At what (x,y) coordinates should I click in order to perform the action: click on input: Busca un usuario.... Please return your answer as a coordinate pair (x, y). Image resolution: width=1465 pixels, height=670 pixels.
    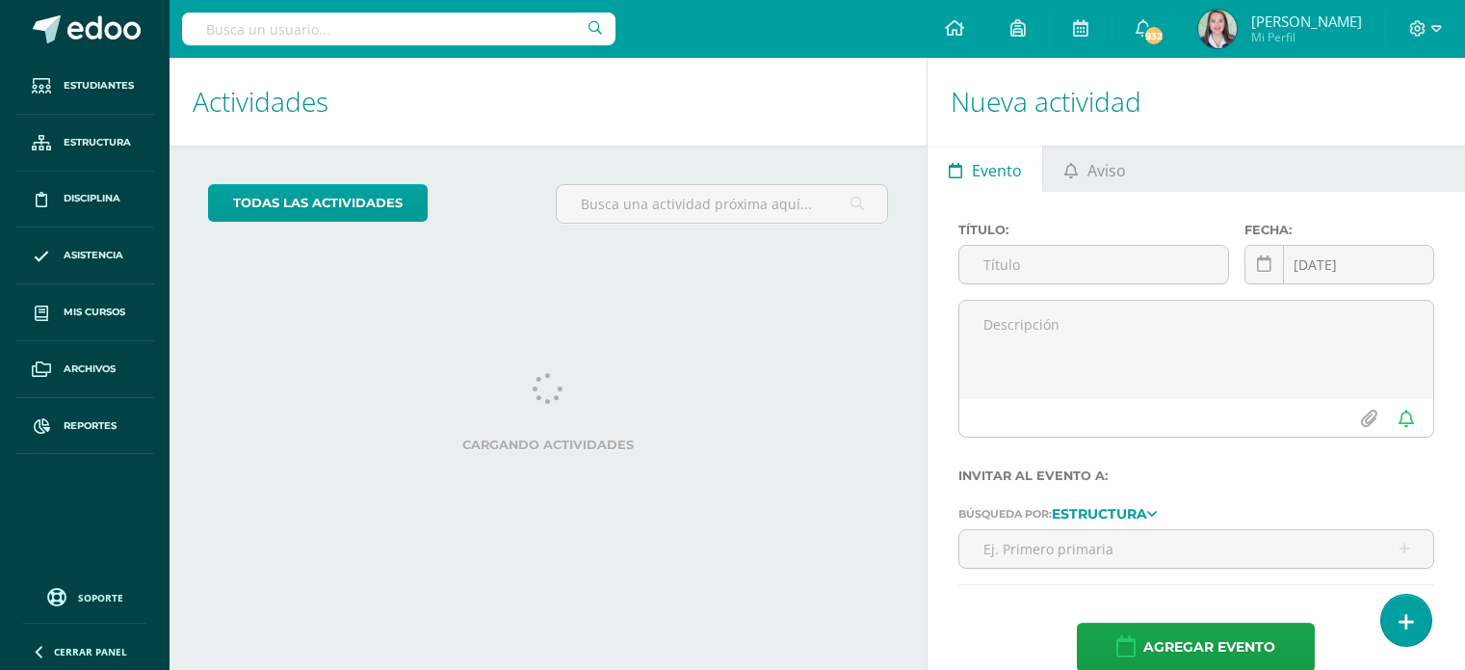
    Looking at the image, I should click on (399, 29).